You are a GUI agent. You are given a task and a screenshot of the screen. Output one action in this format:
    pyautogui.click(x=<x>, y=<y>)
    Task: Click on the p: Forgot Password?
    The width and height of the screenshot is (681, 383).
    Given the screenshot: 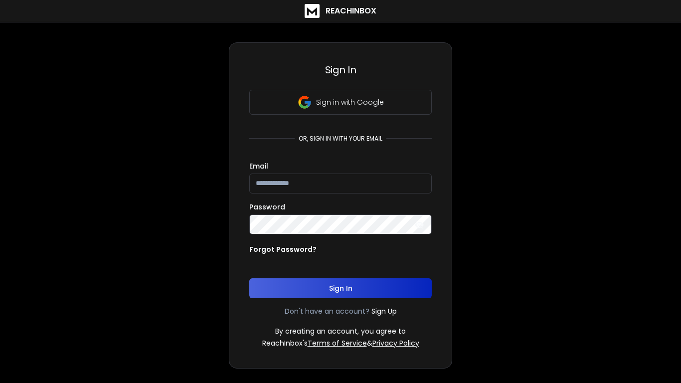 What is the action you would take?
    pyautogui.click(x=283, y=249)
    